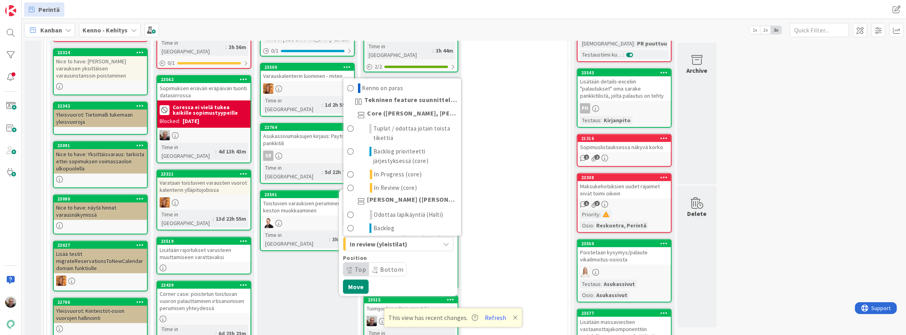 This screenshot has width=906, height=335. What do you see at coordinates (171, 63) in the screenshot?
I see `span: 0 / 1` at bounding box center [171, 63].